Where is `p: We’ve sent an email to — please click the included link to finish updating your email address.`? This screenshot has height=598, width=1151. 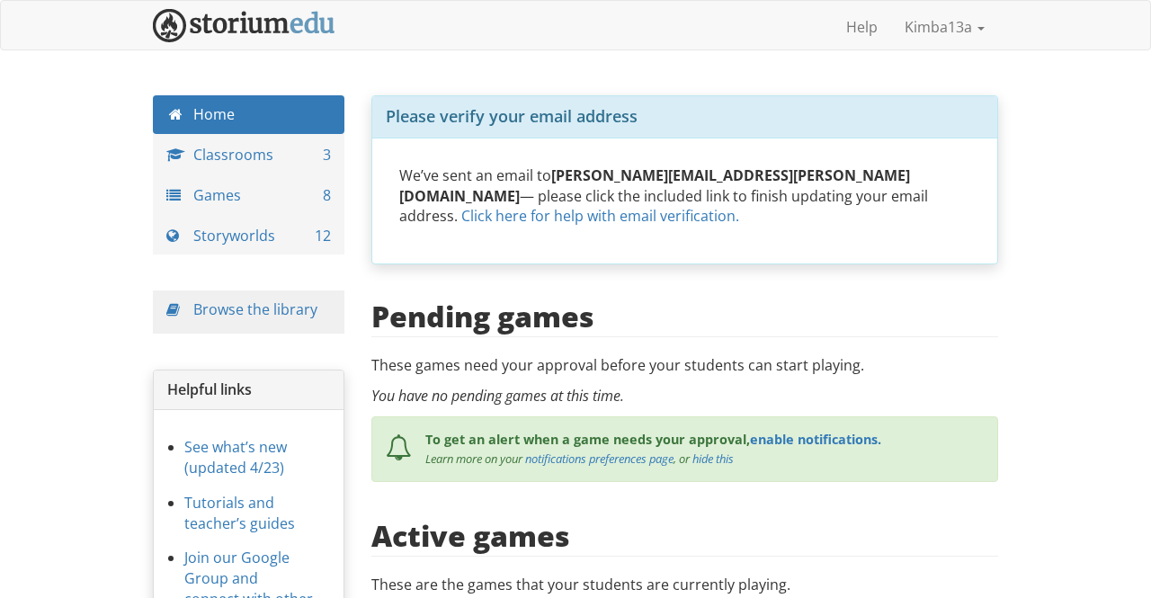
p: We’ve sent an email to — please click the included link to finish updating your email address. is located at coordinates (685, 196).